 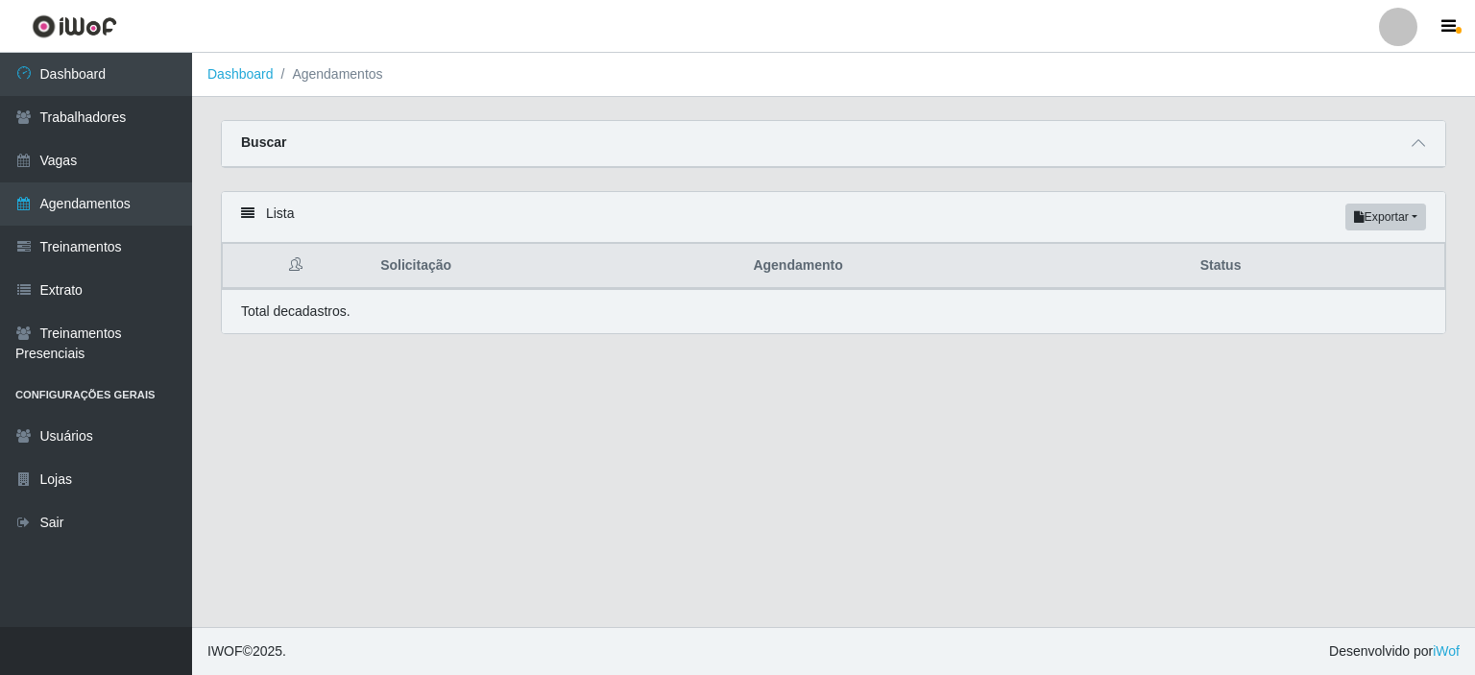 What do you see at coordinates (328, 74) in the screenshot?
I see `li: Agendamentos` at bounding box center [328, 74].